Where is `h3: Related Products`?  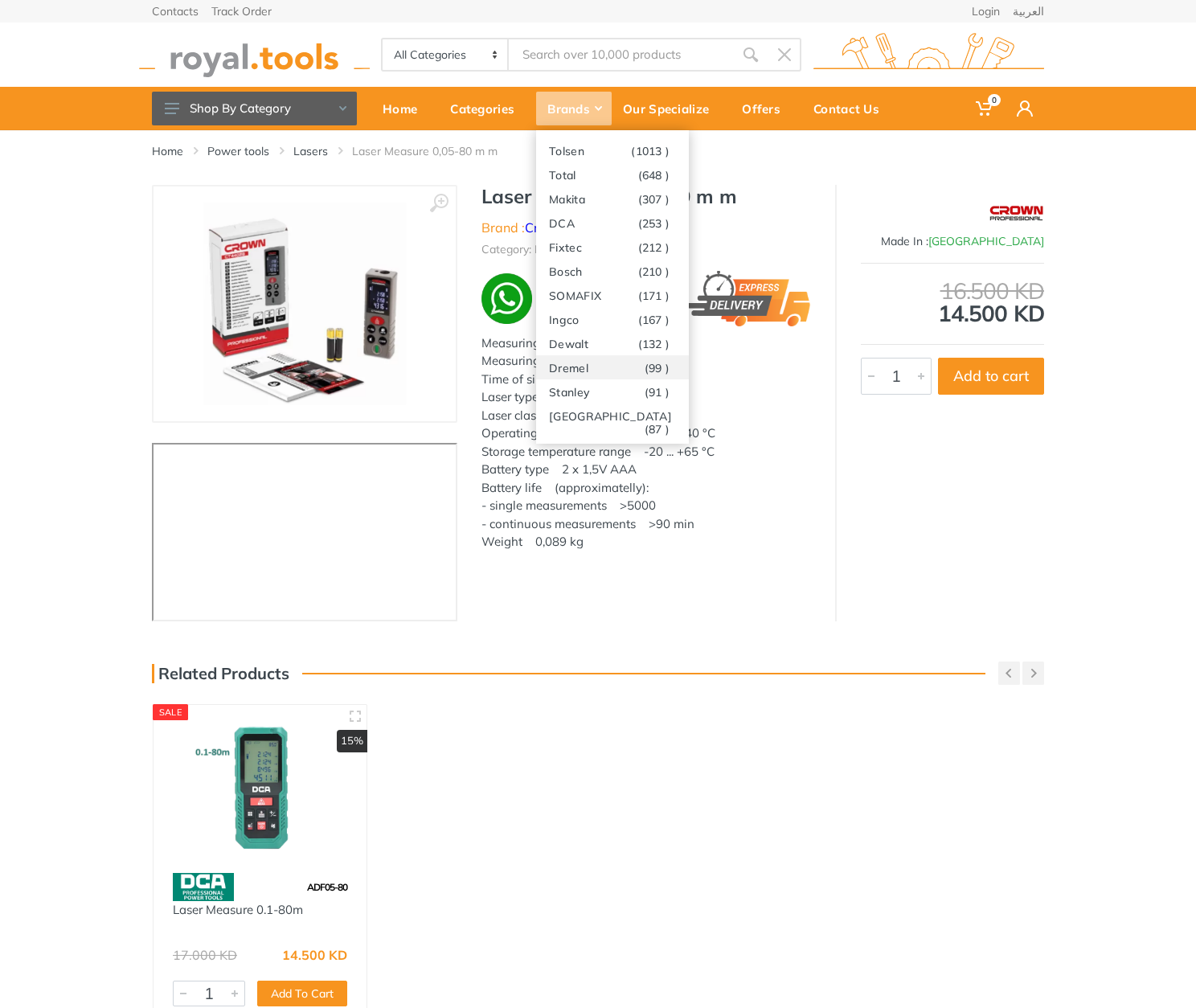 h3: Related Products is located at coordinates (221, 674).